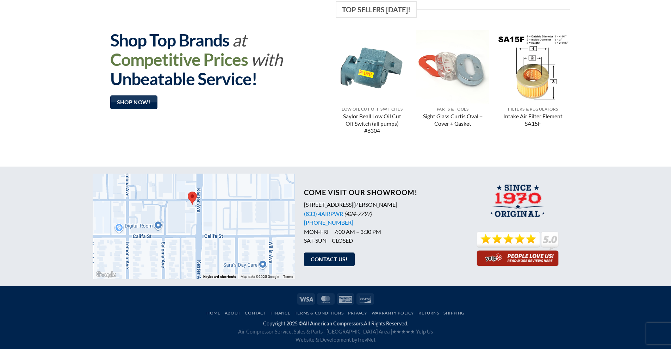  Describe the element at coordinates (336, 298) in the screenshot. I see `div: Payment icons` at that location.